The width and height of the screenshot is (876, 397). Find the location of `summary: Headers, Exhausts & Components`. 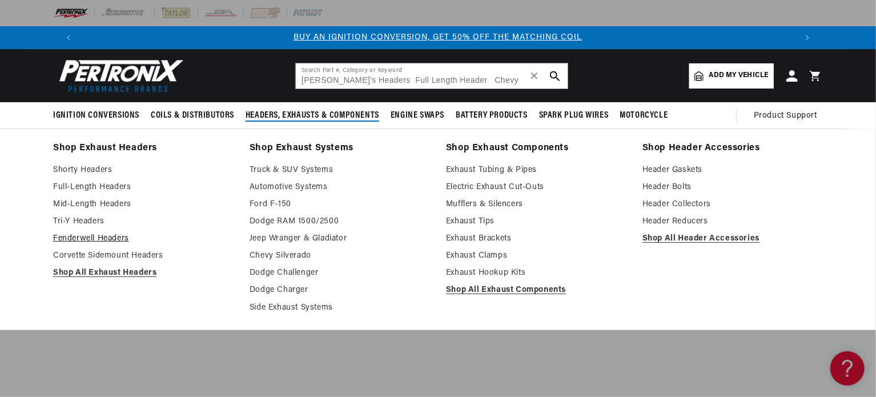

summary: Headers, Exhausts & Components is located at coordinates (312, 115).